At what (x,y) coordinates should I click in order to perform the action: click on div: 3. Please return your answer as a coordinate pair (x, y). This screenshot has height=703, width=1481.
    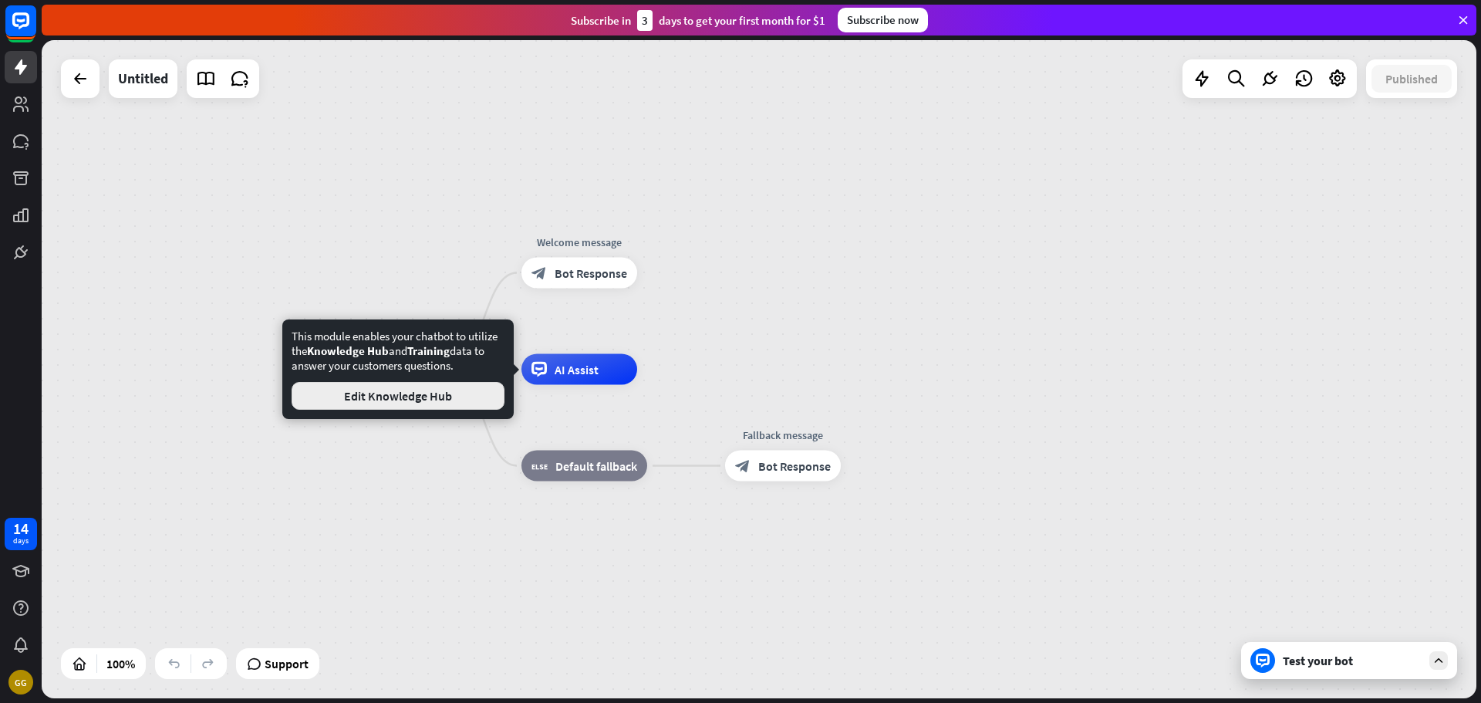
    Looking at the image, I should click on (645, 20).